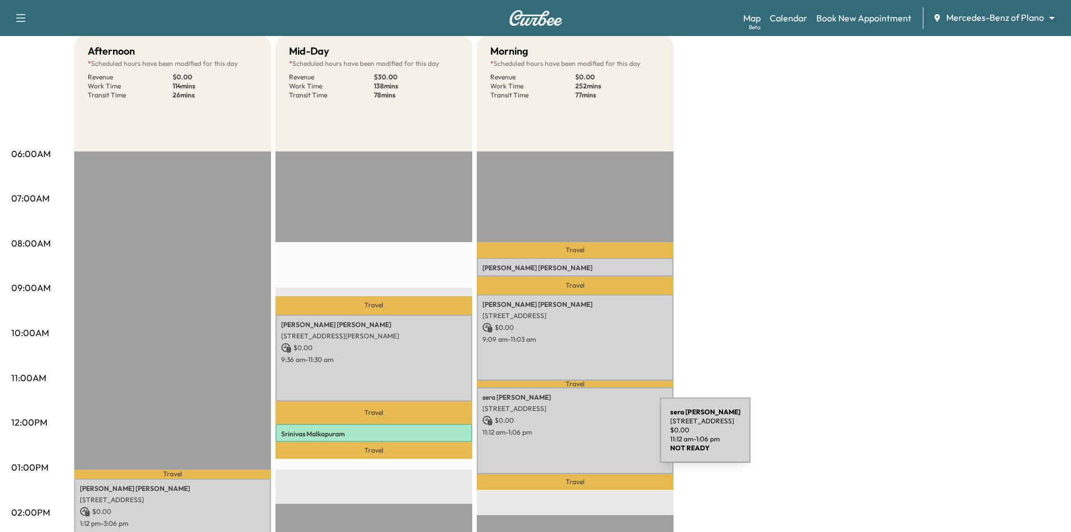 The image size is (1071, 532). What do you see at coordinates (416, 95) in the screenshot?
I see `p: 78 mins` at bounding box center [416, 95].